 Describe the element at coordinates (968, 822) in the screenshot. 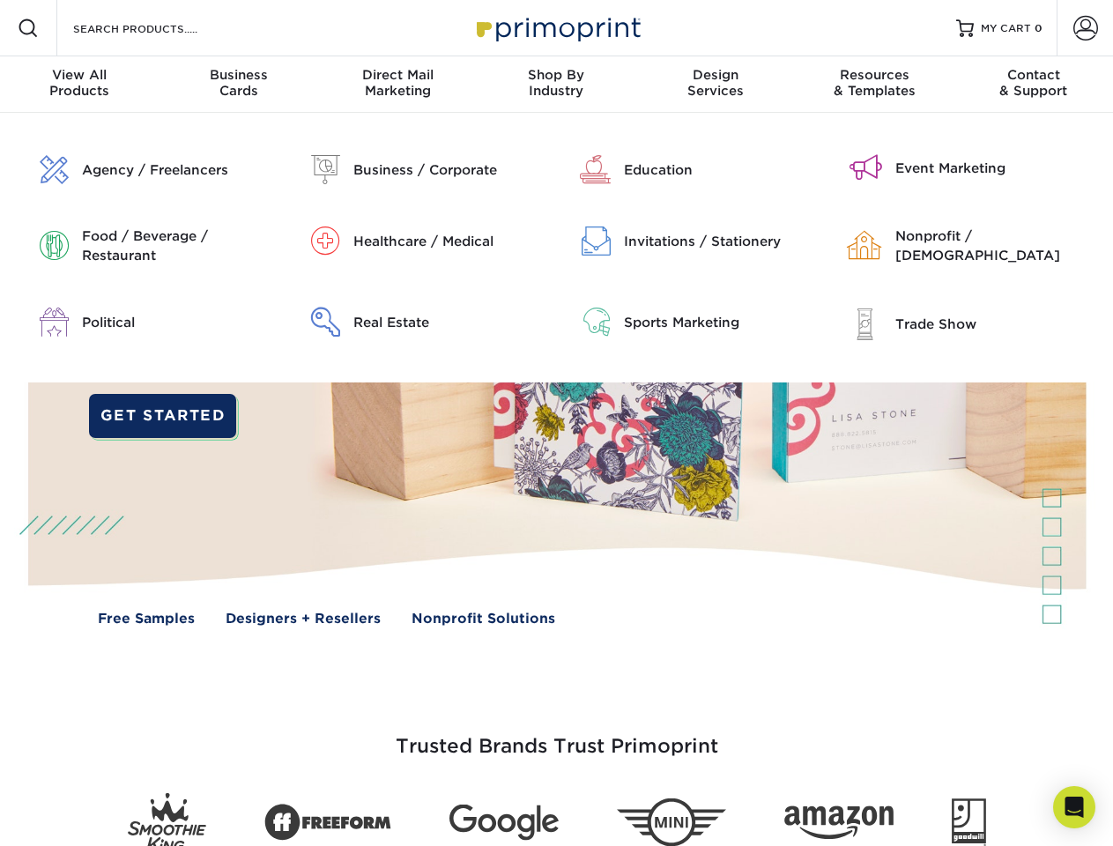

I see `img: Goodwill` at that location.